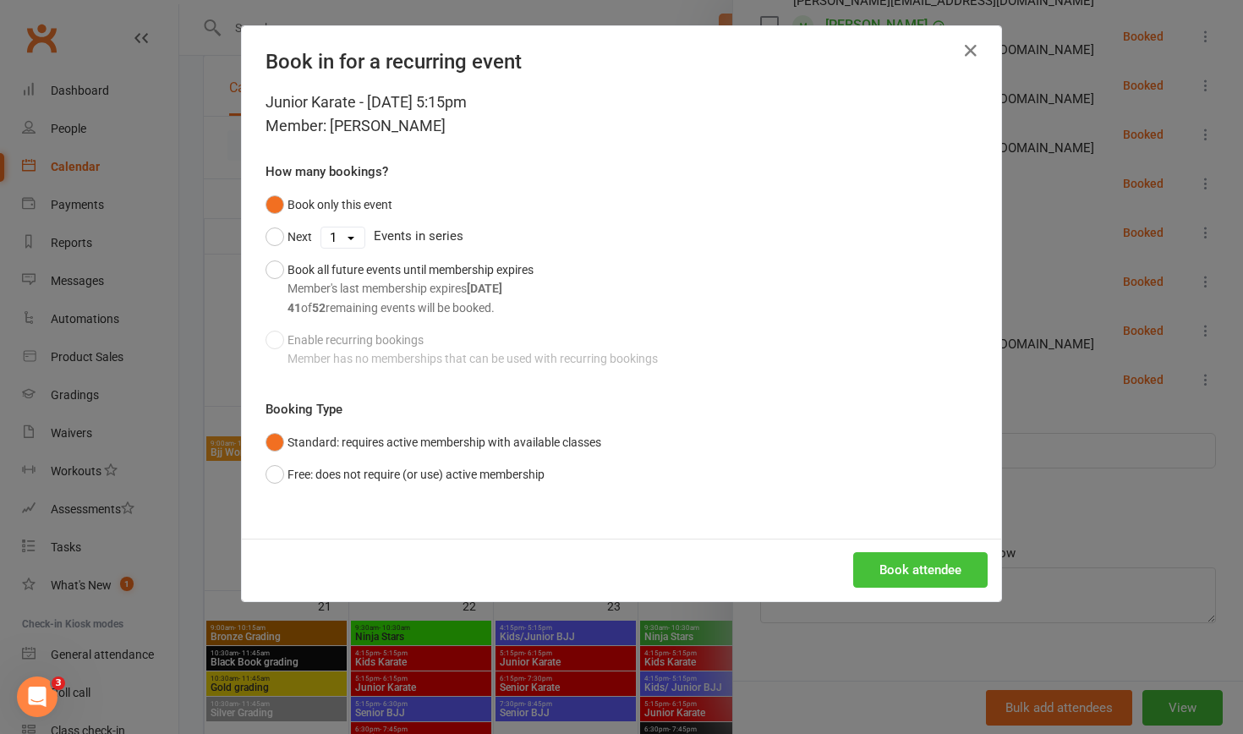  Describe the element at coordinates (410, 288) in the screenshot. I see `div: Member's last membership expires` at that location.